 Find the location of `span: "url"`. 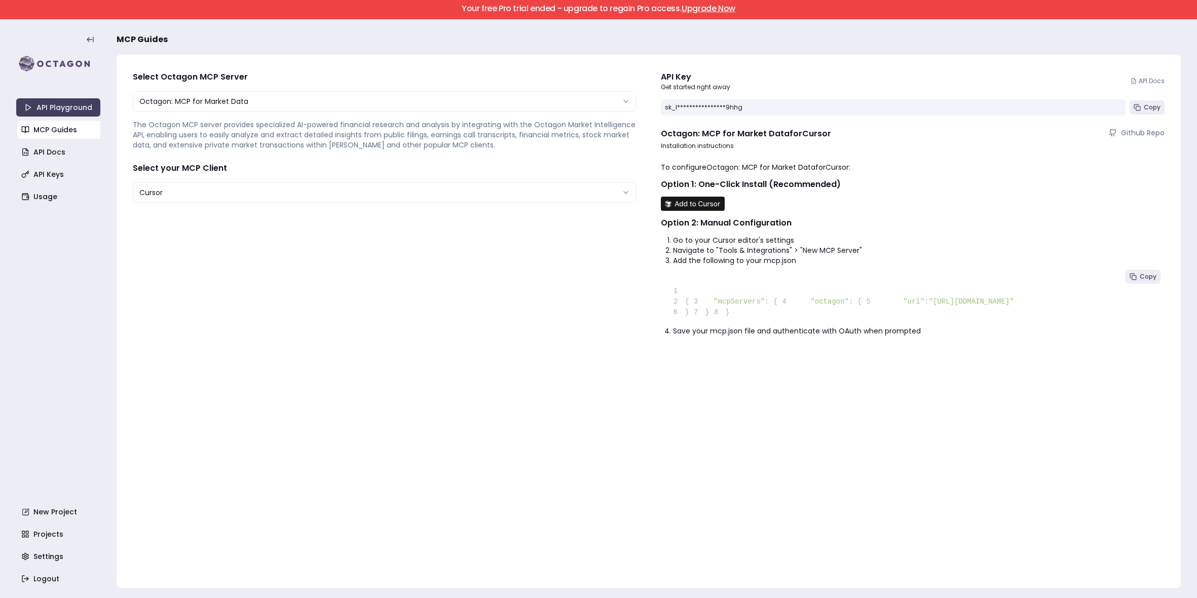

span: "url" is located at coordinates (914, 302).